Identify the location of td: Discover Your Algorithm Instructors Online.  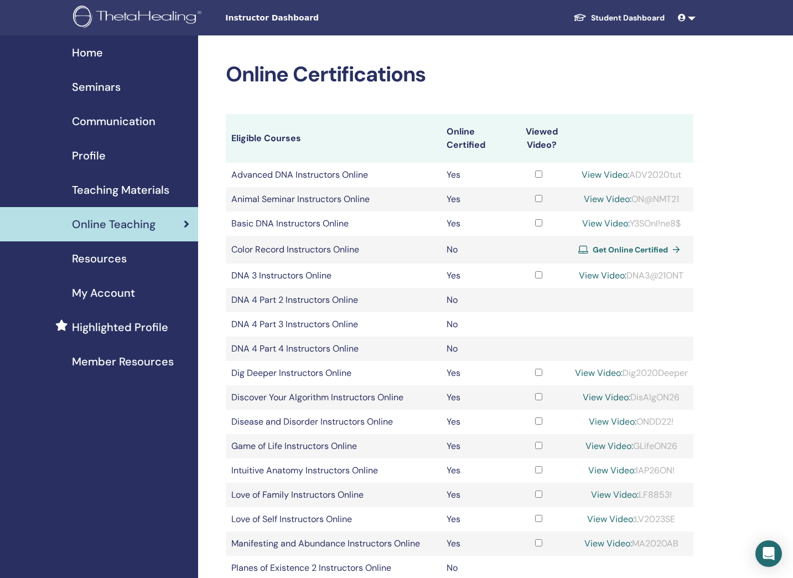
(333, 397).